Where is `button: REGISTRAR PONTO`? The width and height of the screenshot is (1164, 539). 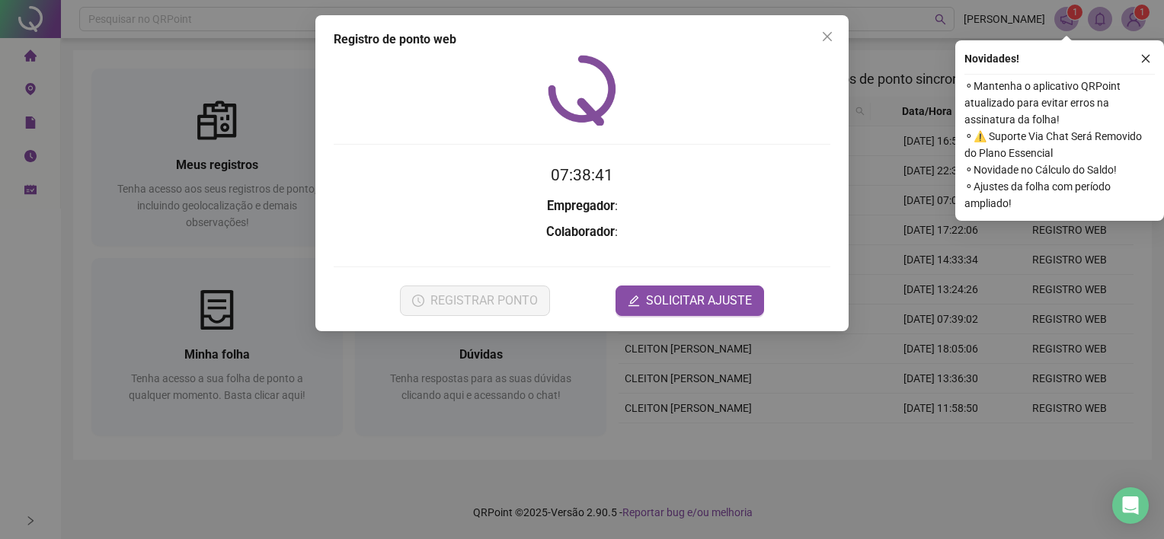
button: REGISTRAR PONTO is located at coordinates (475, 301).